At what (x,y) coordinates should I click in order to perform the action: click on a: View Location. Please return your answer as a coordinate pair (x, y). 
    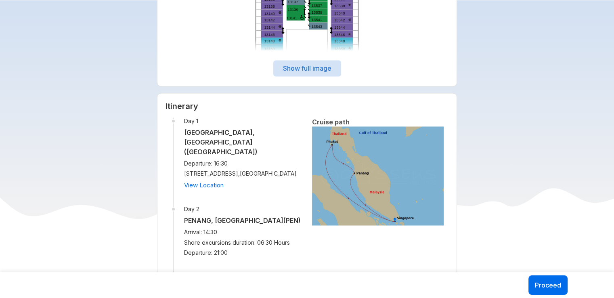
    Looking at the image, I should click on (204, 185).